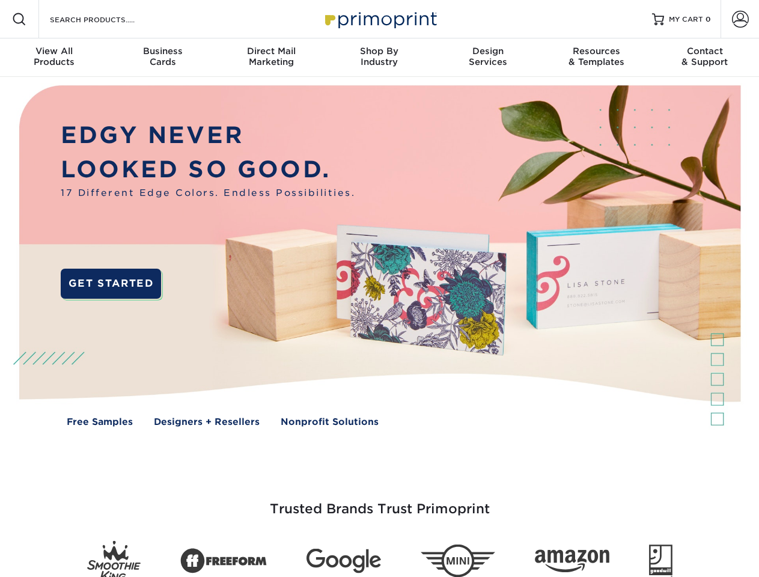 This screenshot has width=759, height=577. Describe the element at coordinates (597, 51) in the screenshot. I see `span: Resources` at that location.